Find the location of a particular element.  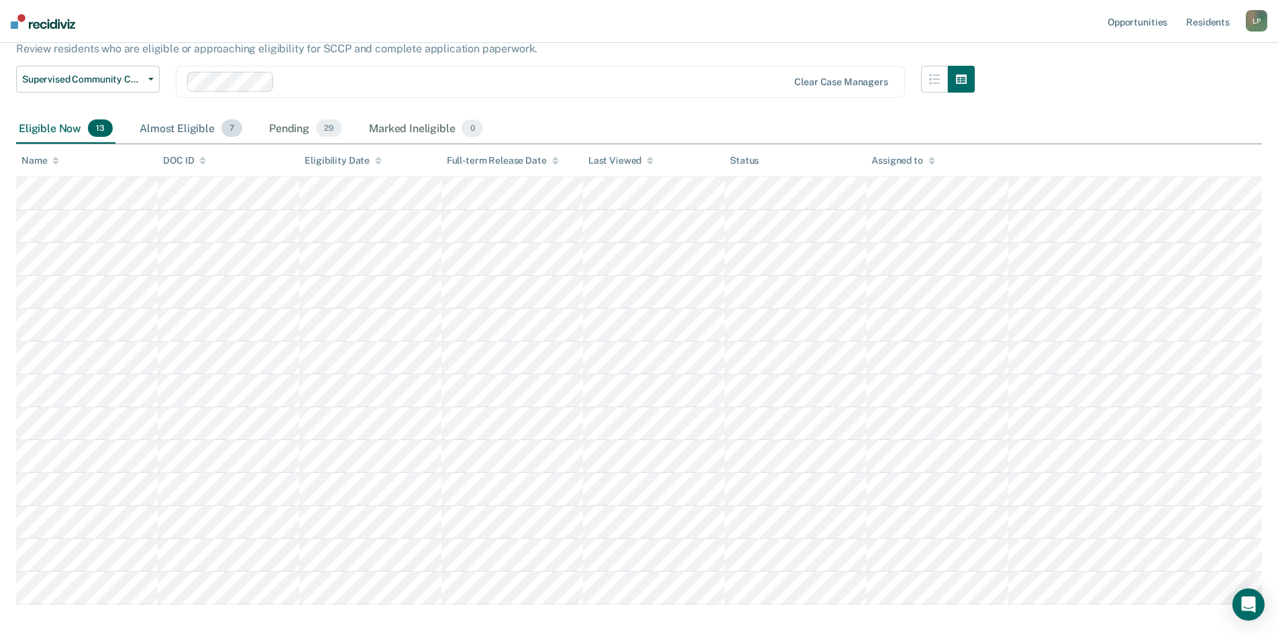

div: Name is located at coordinates (40, 160).